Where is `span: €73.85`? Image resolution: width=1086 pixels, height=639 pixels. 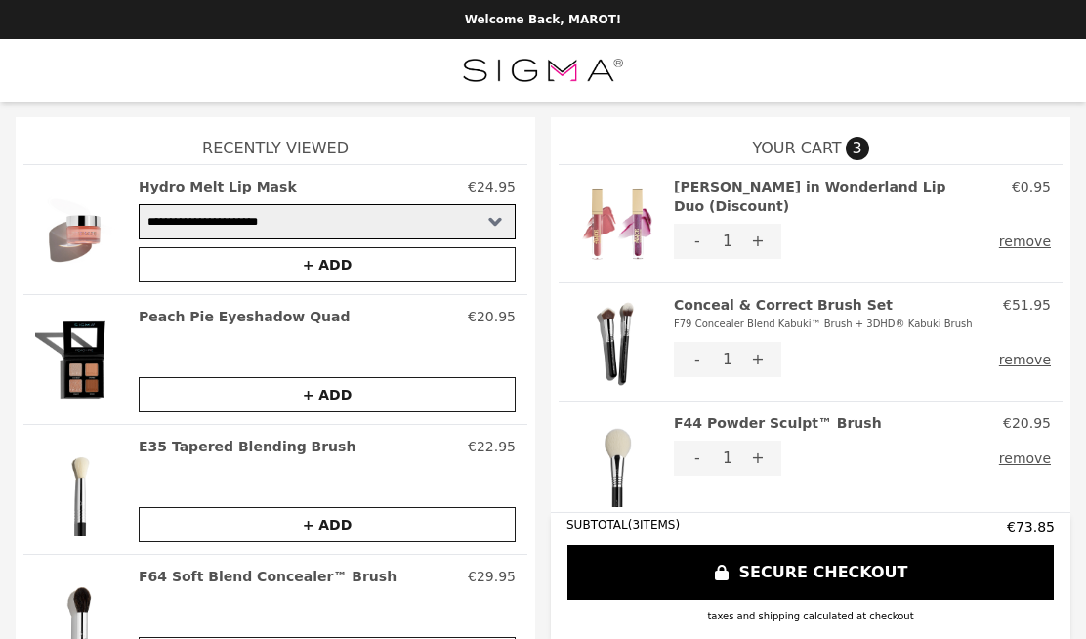 span: €73.85 is located at coordinates (1031, 527).